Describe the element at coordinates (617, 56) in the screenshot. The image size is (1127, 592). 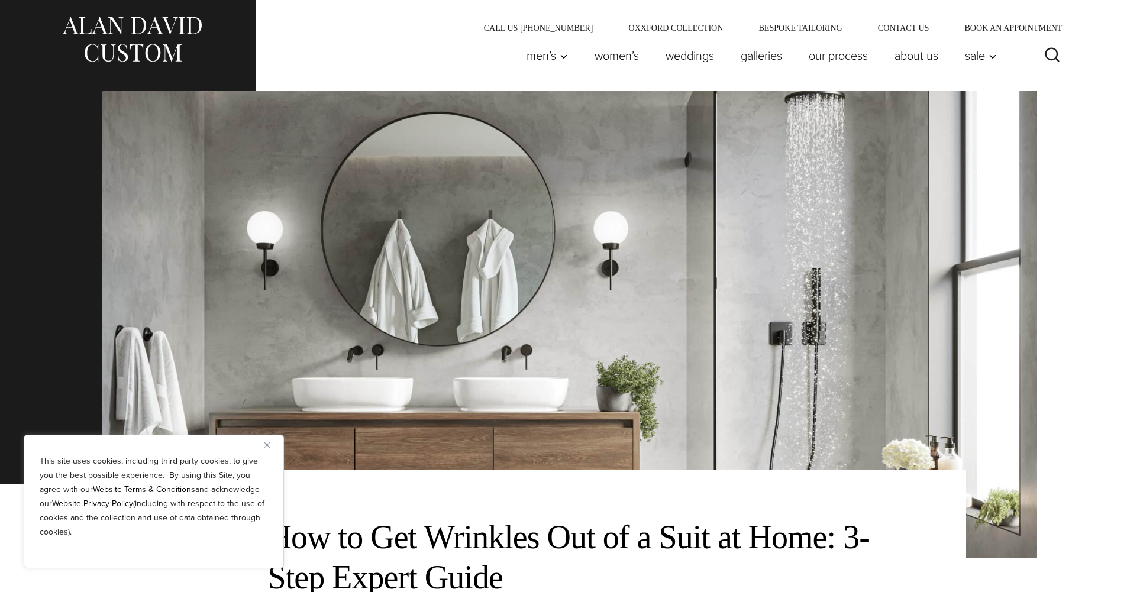
I see `a: Women’s` at that location.